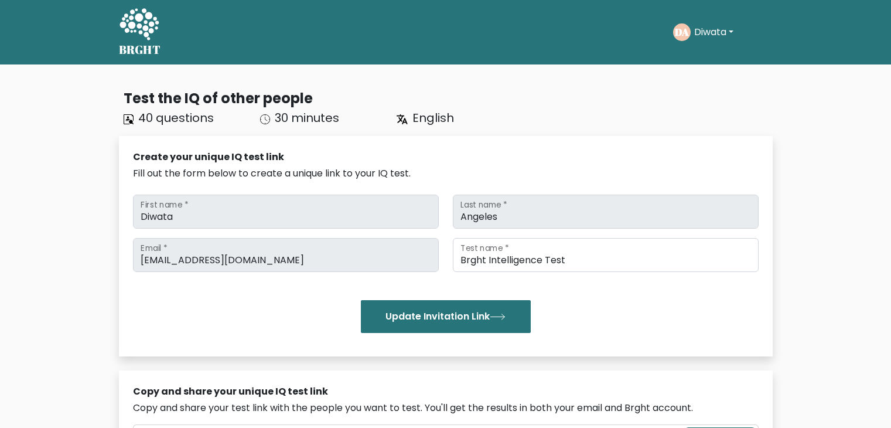 The height and width of the screenshot is (428, 891). I want to click on span: English, so click(433, 118).